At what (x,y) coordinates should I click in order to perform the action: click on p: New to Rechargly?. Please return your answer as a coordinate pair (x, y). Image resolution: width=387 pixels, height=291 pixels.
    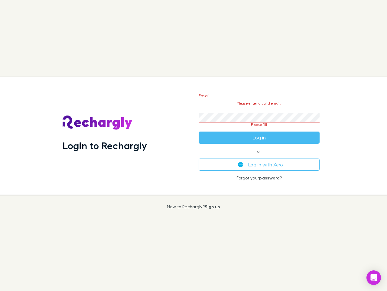
    Looking at the image, I should click on (194, 206).